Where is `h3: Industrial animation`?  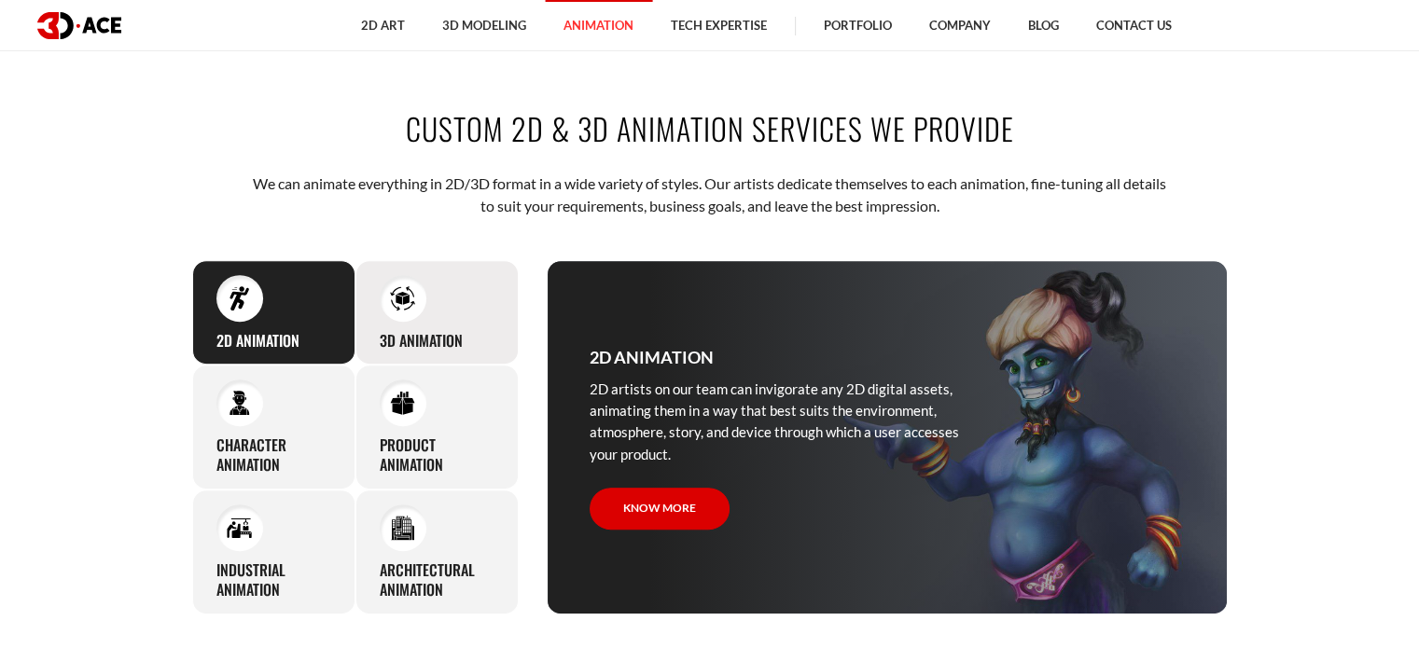
h3: Industrial animation is located at coordinates (273, 580).